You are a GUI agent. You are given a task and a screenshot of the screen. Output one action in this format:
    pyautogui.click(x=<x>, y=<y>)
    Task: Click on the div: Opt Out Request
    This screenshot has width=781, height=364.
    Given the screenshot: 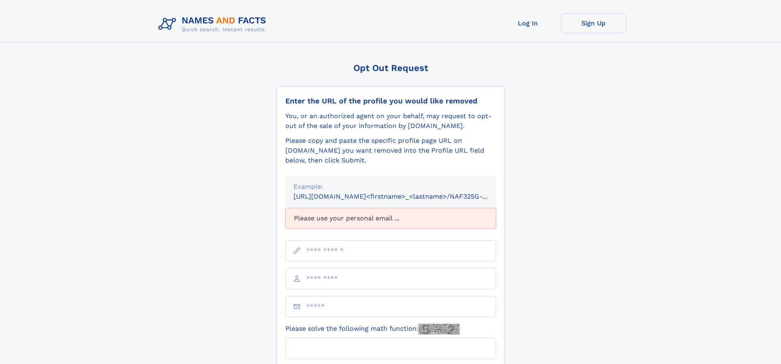 What is the action you would take?
    pyautogui.click(x=391, y=68)
    